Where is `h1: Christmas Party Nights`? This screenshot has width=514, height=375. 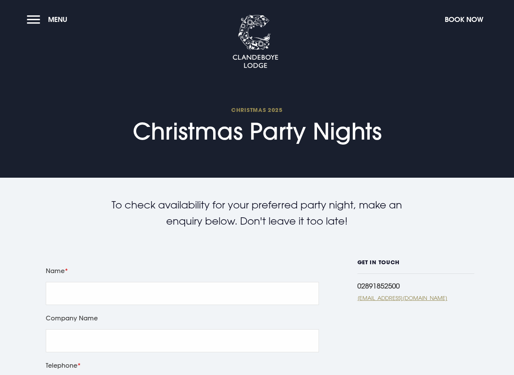
h1: Christmas Party Nights is located at coordinates (257, 125).